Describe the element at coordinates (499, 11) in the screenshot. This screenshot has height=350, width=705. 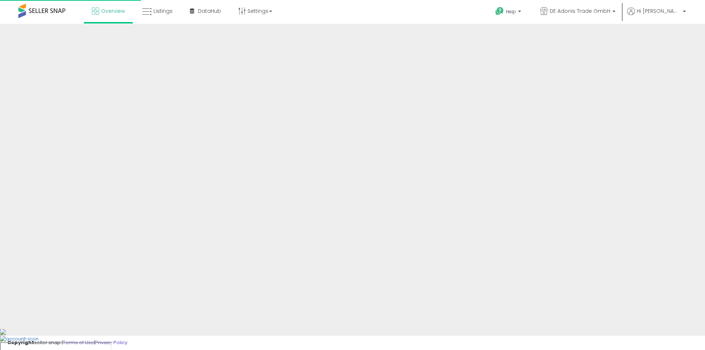
I see `i: Get Help` at that location.